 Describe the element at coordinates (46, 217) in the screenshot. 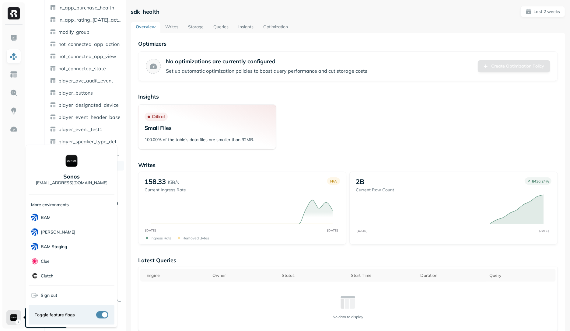

I see `p: BAM` at that location.